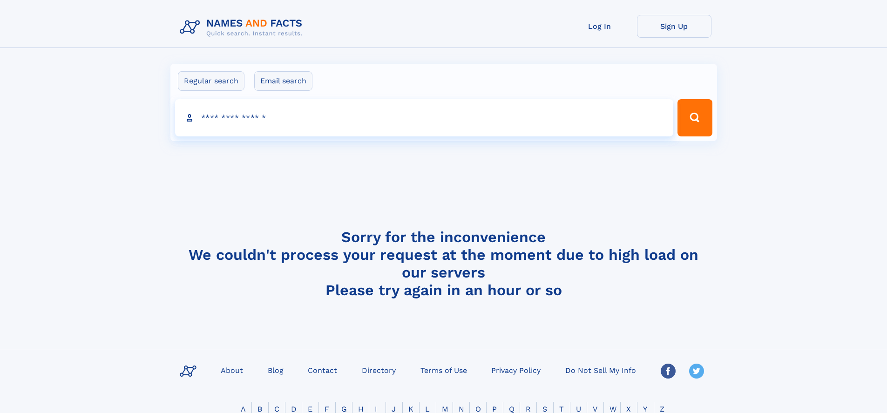  Describe the element at coordinates (444, 370) in the screenshot. I see `a: Terms of Use` at that location.